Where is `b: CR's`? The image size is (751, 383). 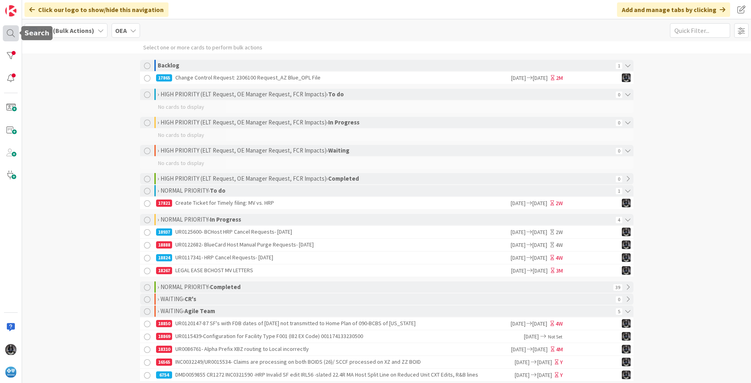
b: CR's is located at coordinates (190, 299).